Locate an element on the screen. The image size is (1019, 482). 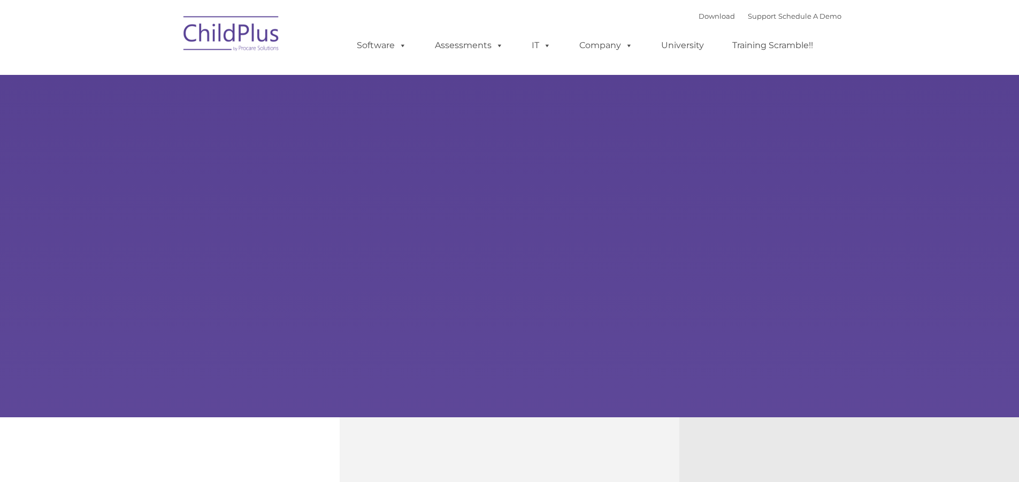
img: ChildPlus by Procare Solutions is located at coordinates (232, 35).